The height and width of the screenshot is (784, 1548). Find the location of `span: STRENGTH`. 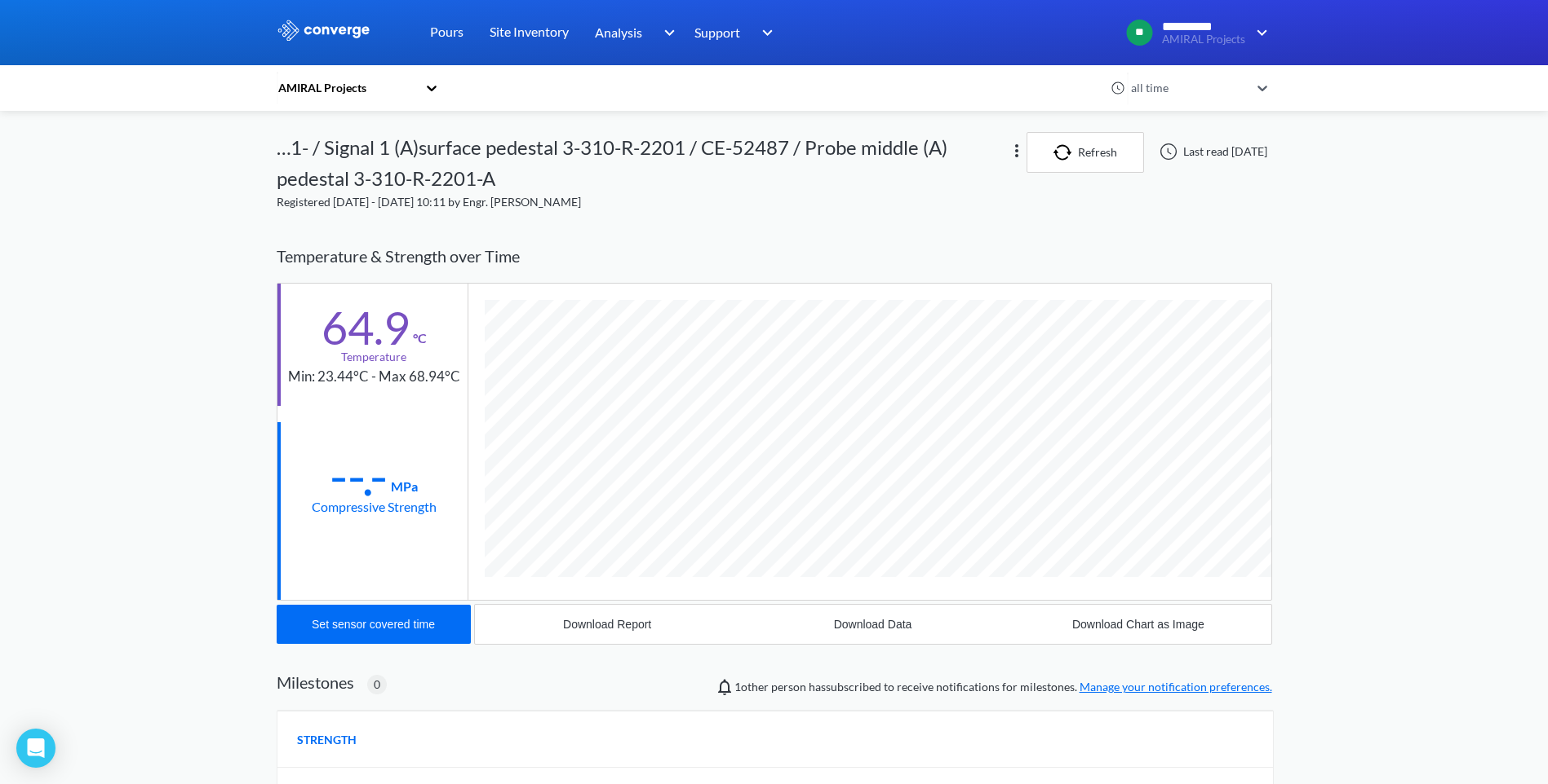

span: STRENGTH is located at coordinates (327, 740).